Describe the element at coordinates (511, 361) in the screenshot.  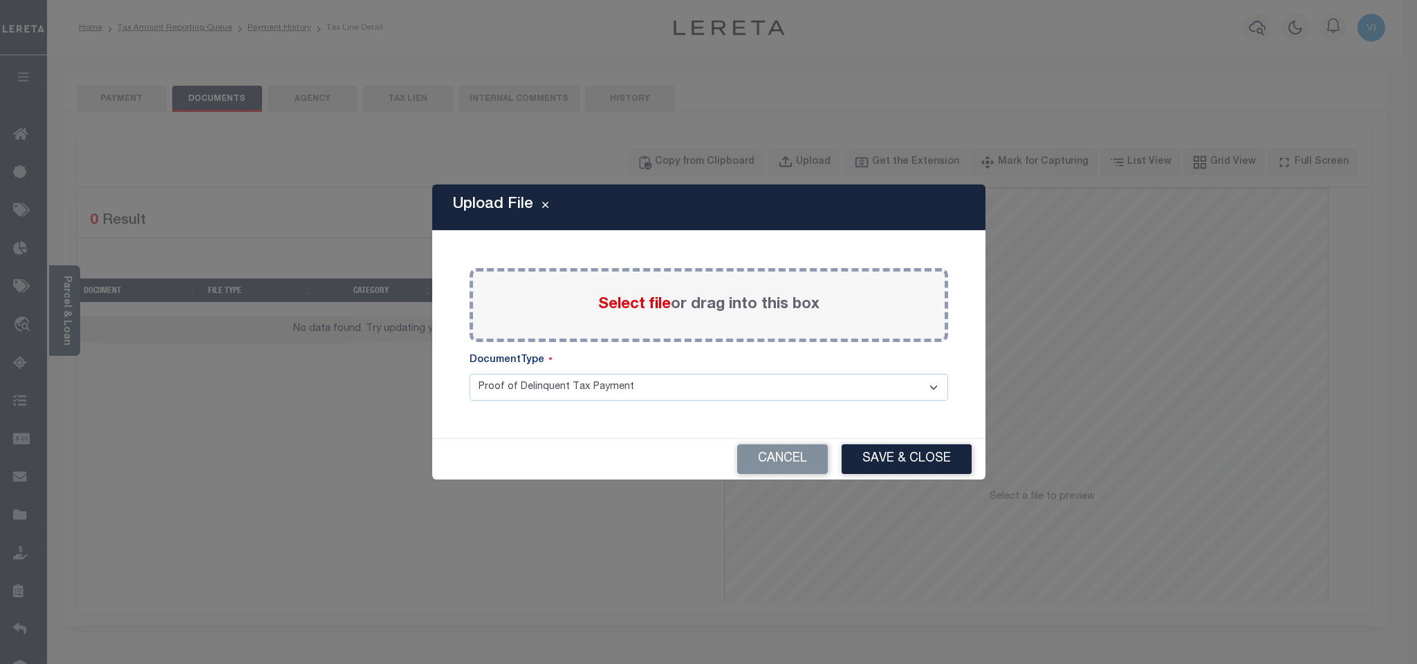
I see `label: DocumentType` at that location.